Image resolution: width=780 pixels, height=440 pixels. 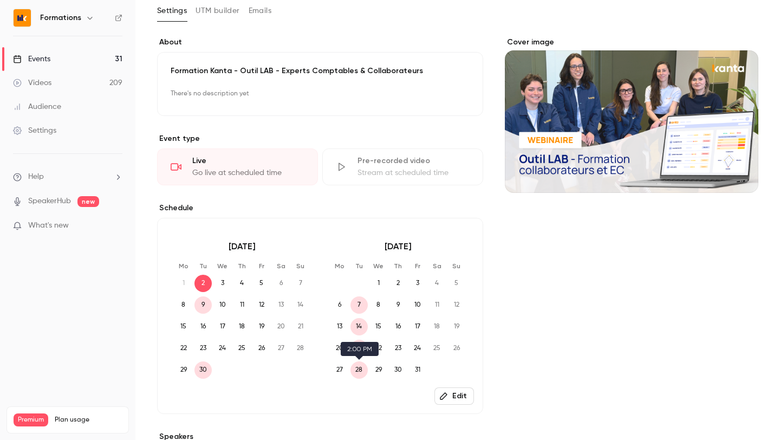 What do you see at coordinates (413, 173) in the screenshot?
I see `div: Stream at scheduled time` at bounding box center [413, 173].